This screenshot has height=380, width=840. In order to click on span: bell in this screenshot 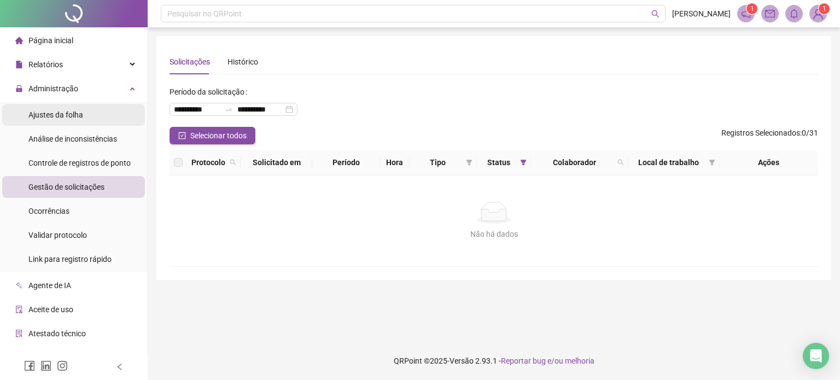, I will do `click(794, 14)`.